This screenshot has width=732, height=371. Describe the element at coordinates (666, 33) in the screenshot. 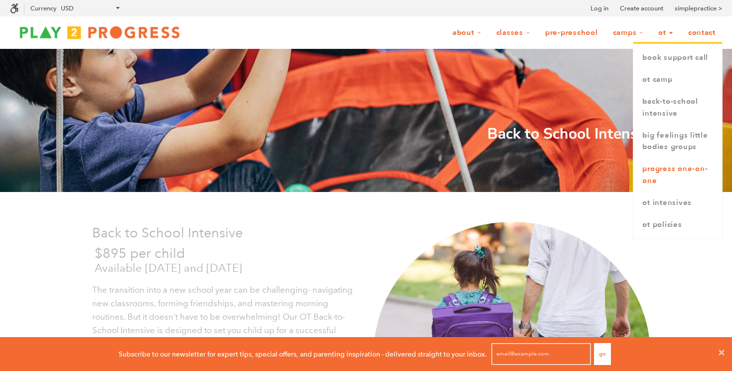

I see `a: OT` at that location.